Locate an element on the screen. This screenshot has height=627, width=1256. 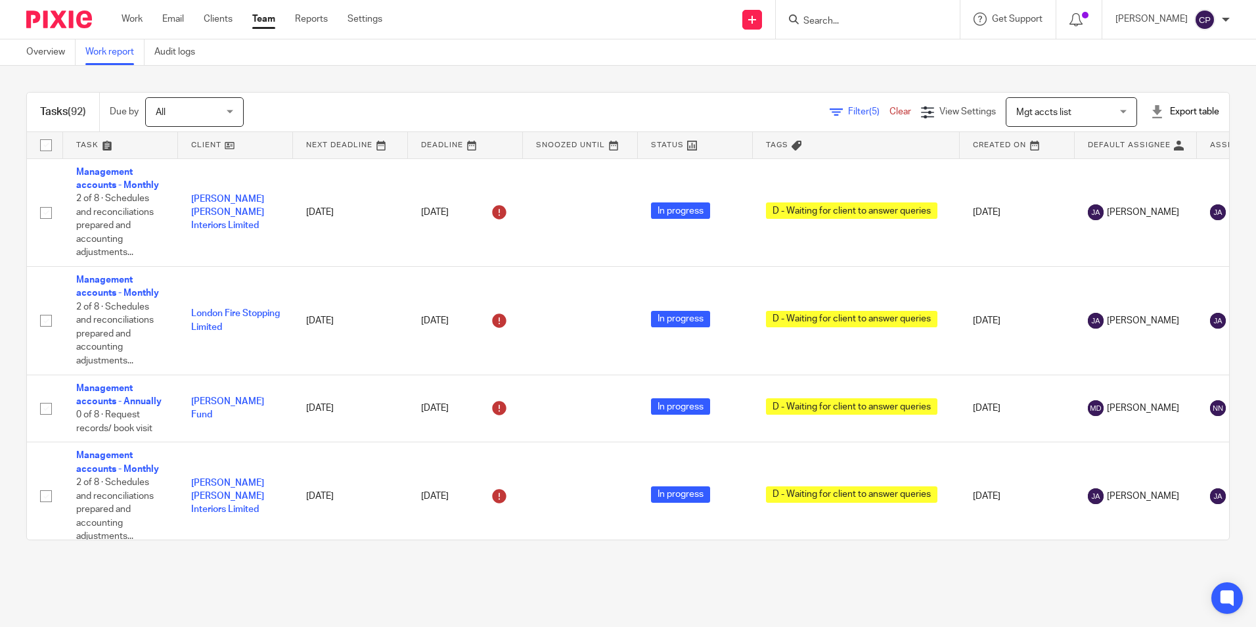
a: Team is located at coordinates (263, 19).